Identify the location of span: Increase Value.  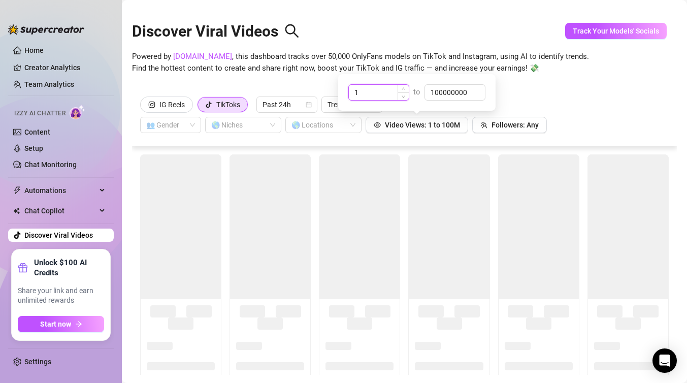
(403, 88).